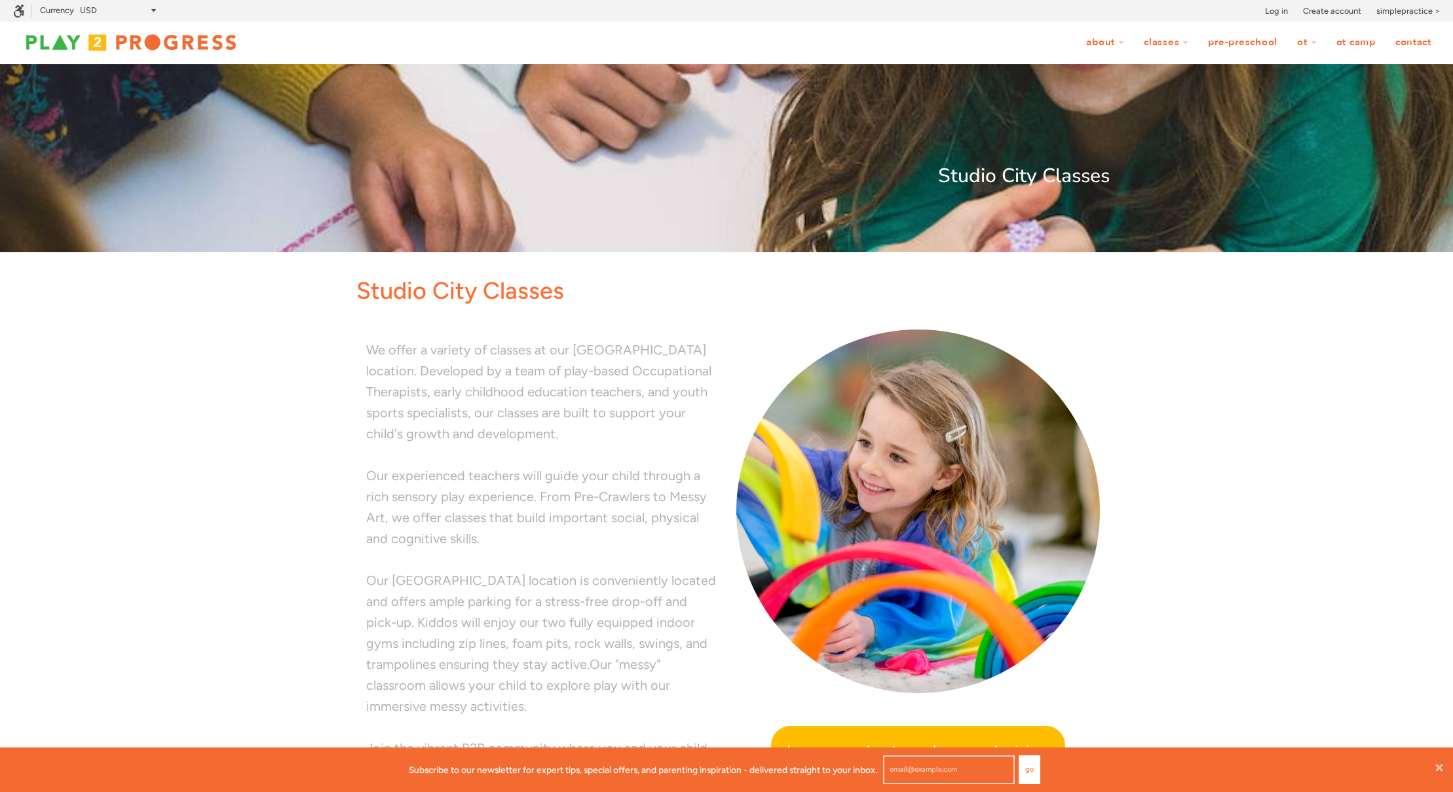 The width and height of the screenshot is (1453, 792). Describe the element at coordinates (949, 770) in the screenshot. I see `input: email@example.com` at that location.